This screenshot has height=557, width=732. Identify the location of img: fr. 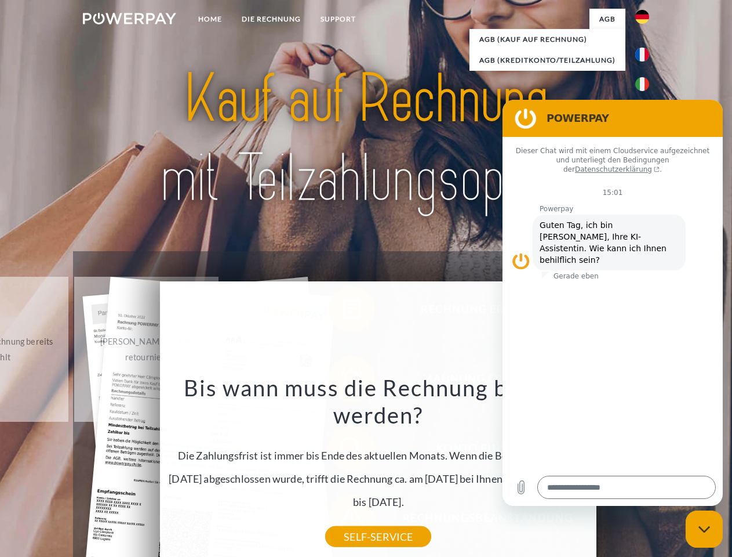
(643, 55).